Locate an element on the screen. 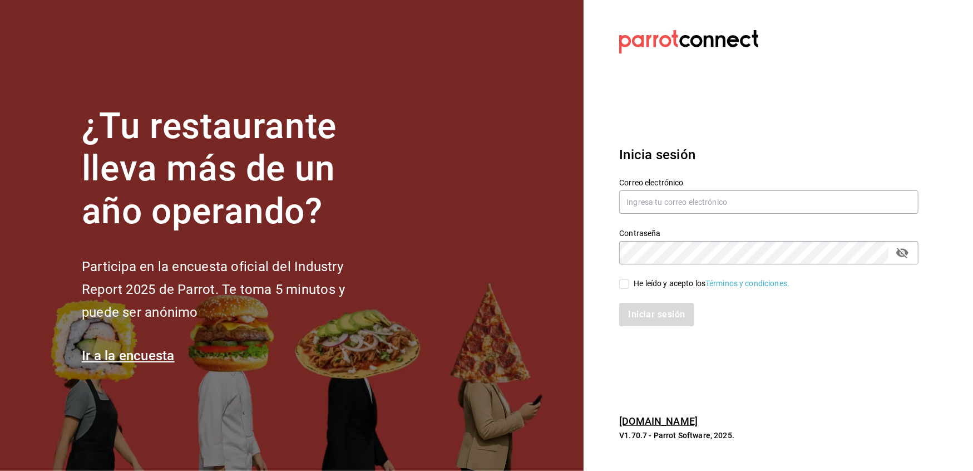  a: Ir a la encuesta is located at coordinates (128, 356).